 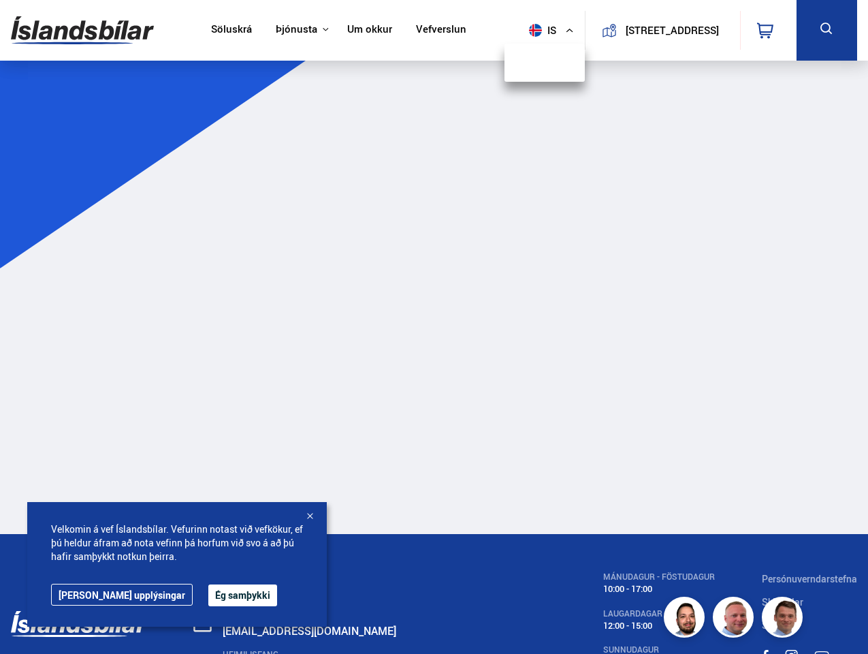 What do you see at coordinates (535, 30) in the screenshot?
I see `img: svg+xml;base64,PHN2ZyB4bWxucz0iaHR0cDovL3d3dy53My5vcmcvMjAwMC9zdmciIHdpZHRoPSI1MTIiIGhlaWdodD0iNT...` at bounding box center [535, 30].